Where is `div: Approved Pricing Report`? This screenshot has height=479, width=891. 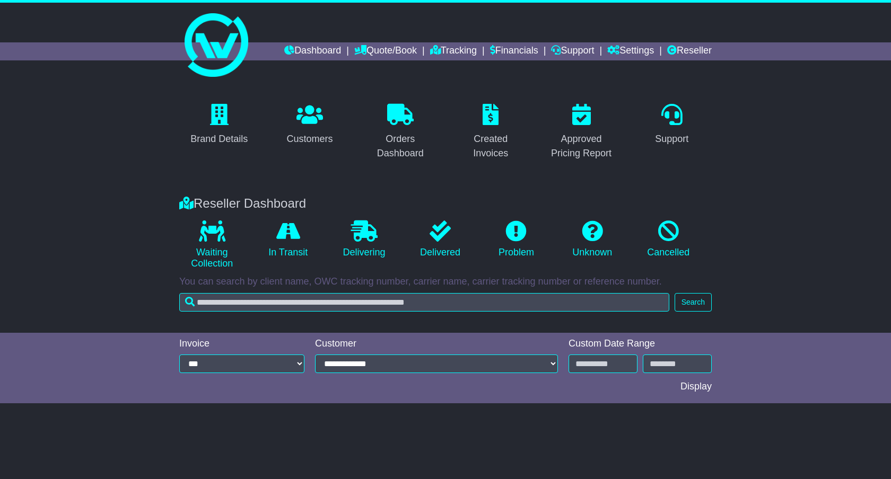 div: Approved Pricing Report is located at coordinates (581, 146).